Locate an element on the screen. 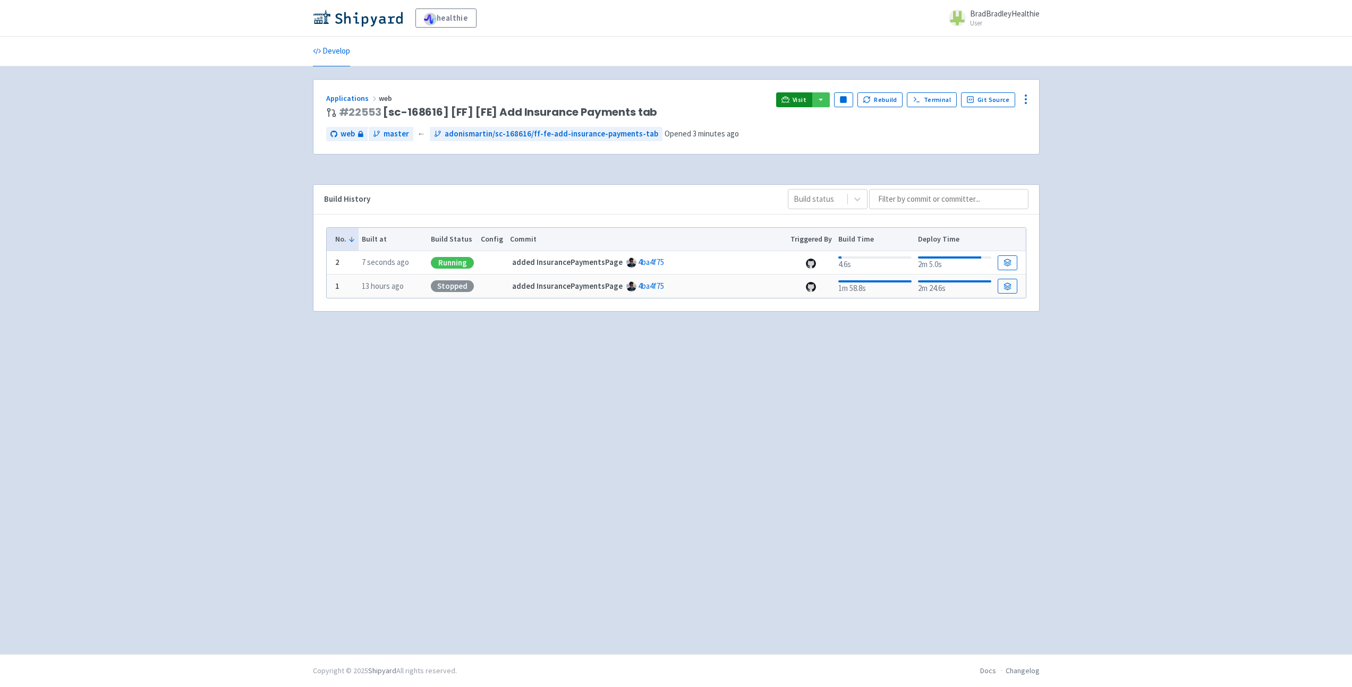  time: 13 hours ago is located at coordinates (383, 286).